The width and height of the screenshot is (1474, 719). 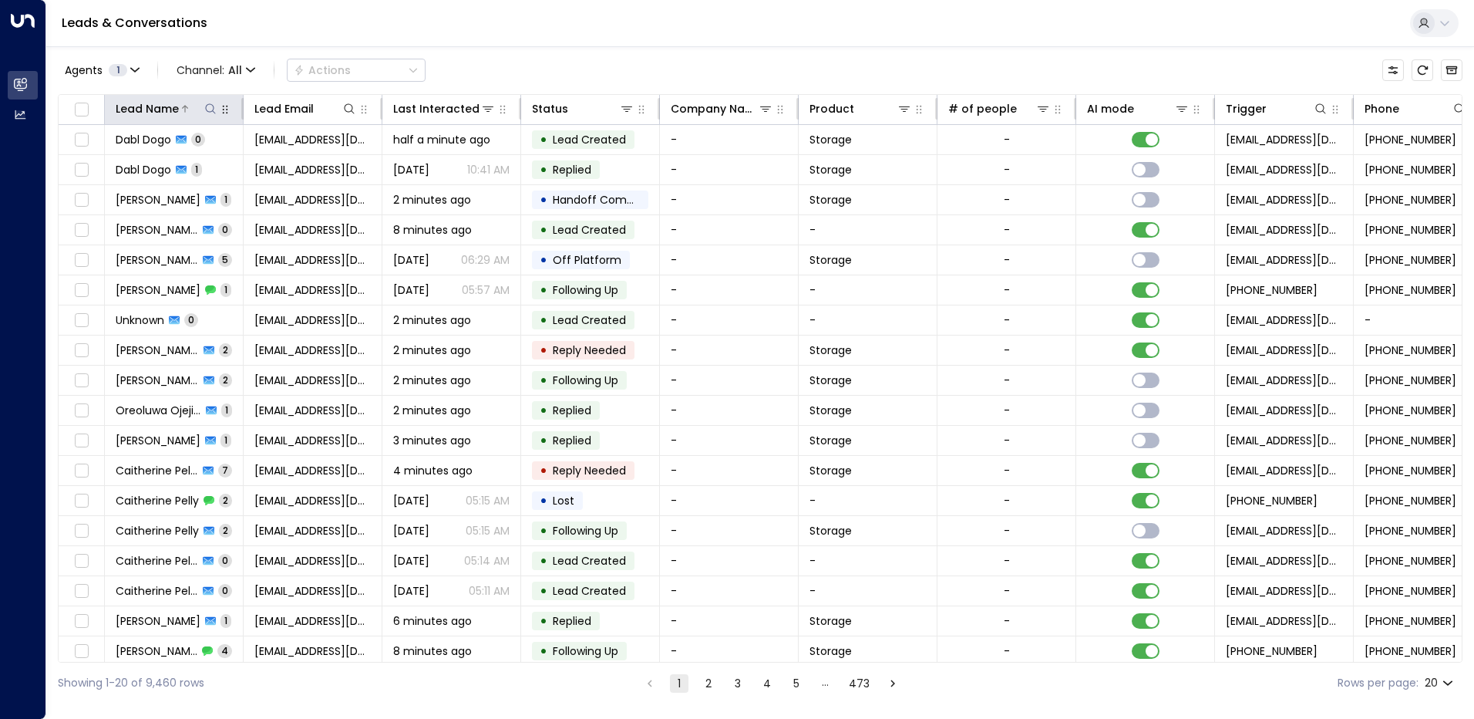 I want to click on span: half a minute ago, so click(x=442, y=140).